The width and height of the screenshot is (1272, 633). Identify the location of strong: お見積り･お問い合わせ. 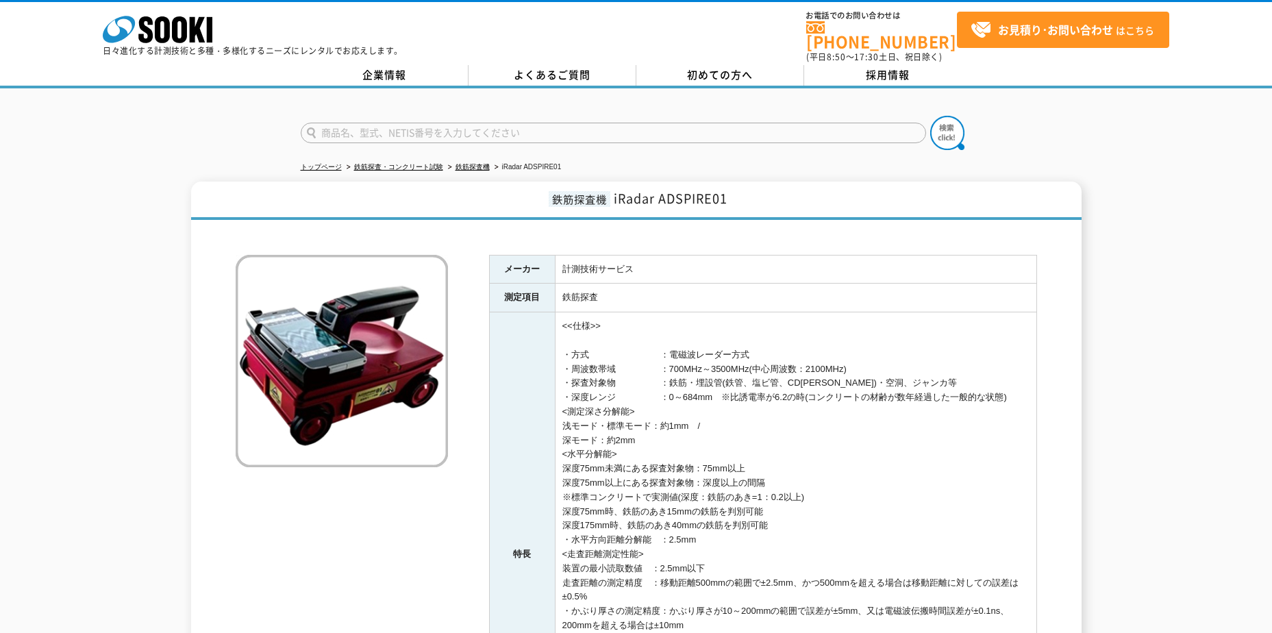
(1056, 29).